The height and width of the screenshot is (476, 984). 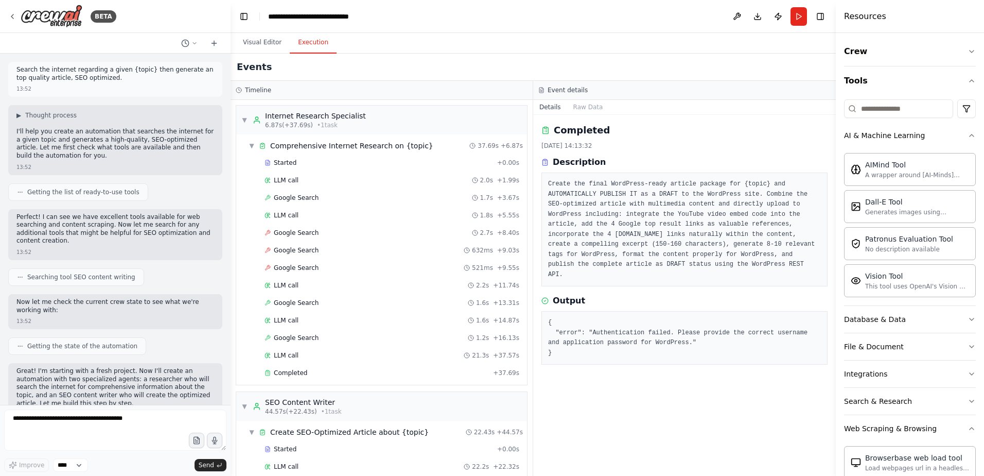 I want to click on div: SEO Content Writer, so click(x=303, y=402).